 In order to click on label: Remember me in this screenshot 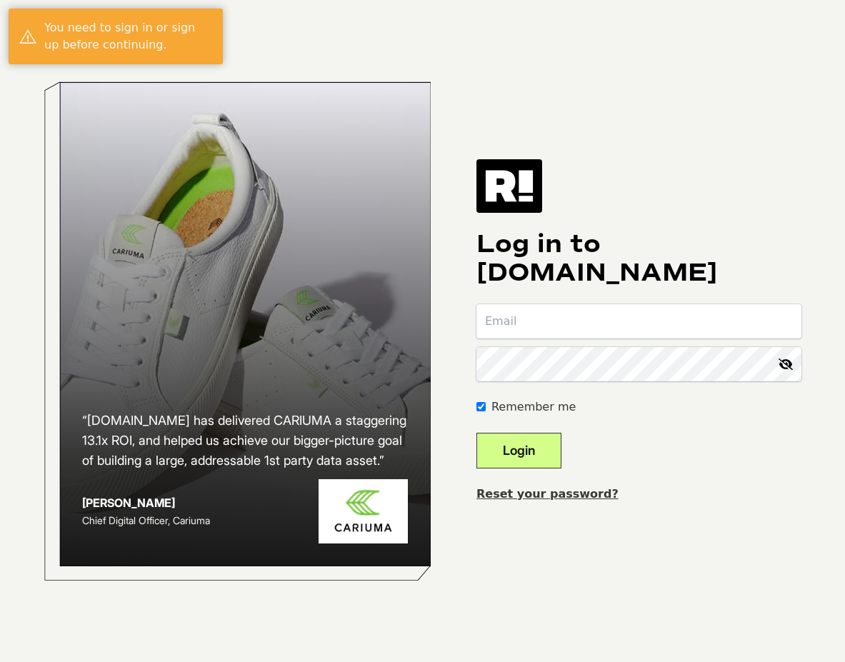, I will do `click(534, 407)`.